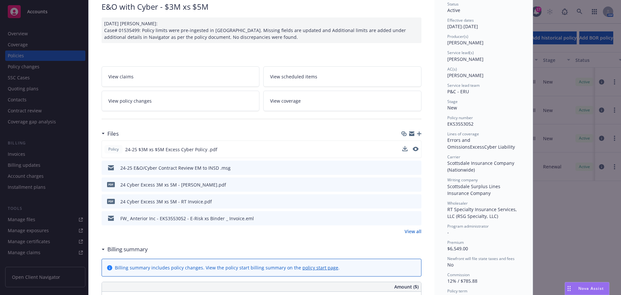 The width and height of the screenshot is (621, 295). Describe the element at coordinates (461, 52) in the screenshot. I see `span: Service lead(s)` at that location.